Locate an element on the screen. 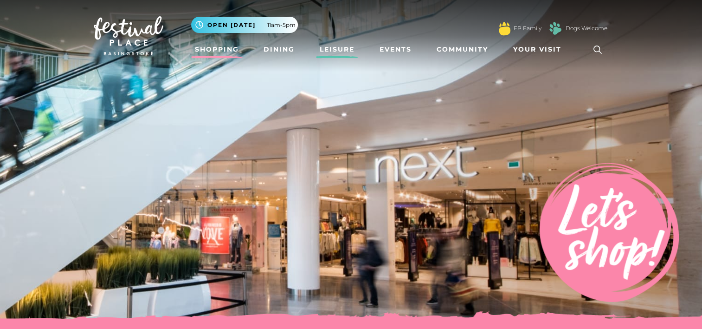 Image resolution: width=702 pixels, height=329 pixels. a: Shopping is located at coordinates (217, 49).